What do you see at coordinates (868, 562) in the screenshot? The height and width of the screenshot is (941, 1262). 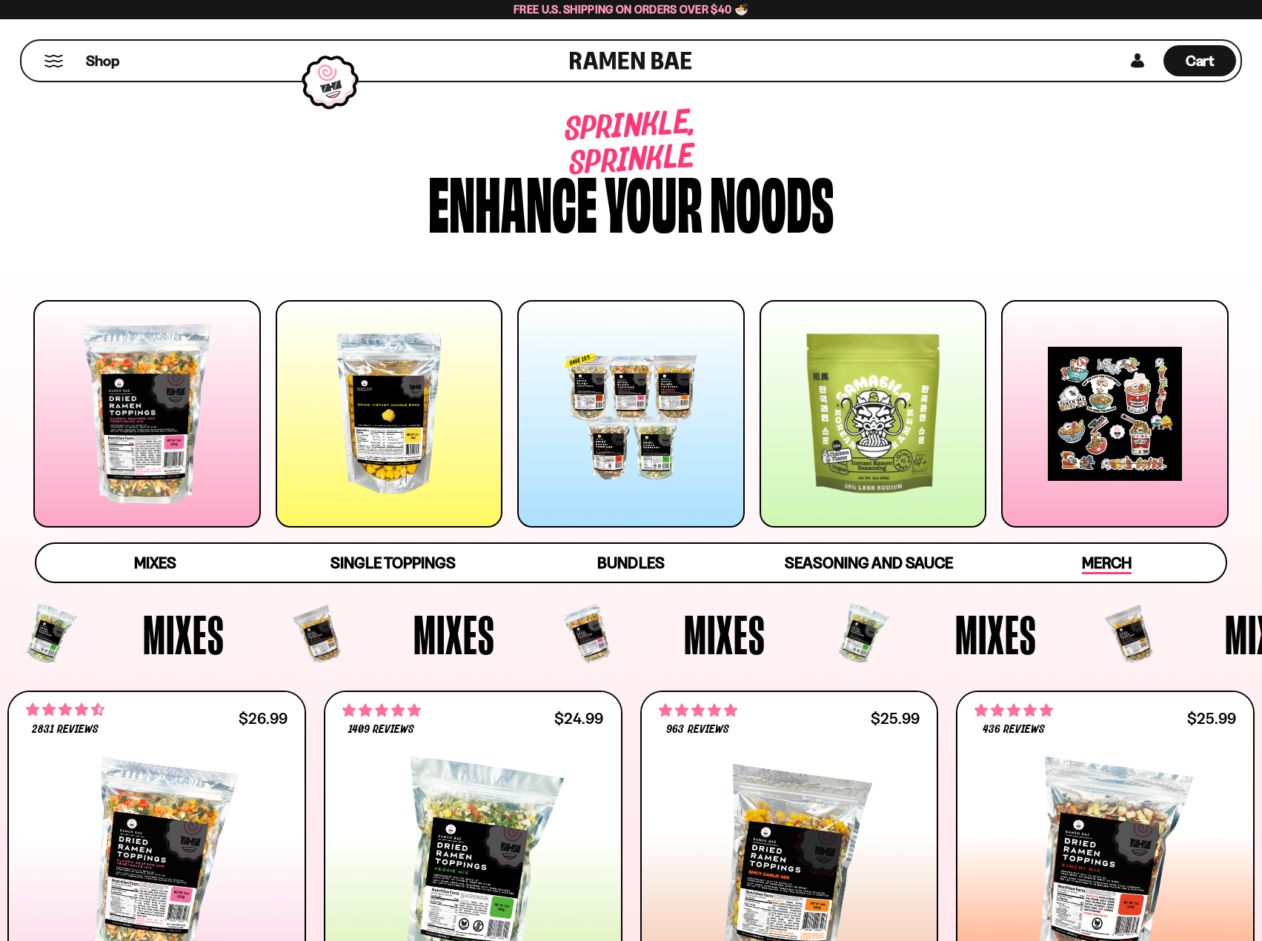 I see `a: Seasoning and Sauce` at bounding box center [868, 562].